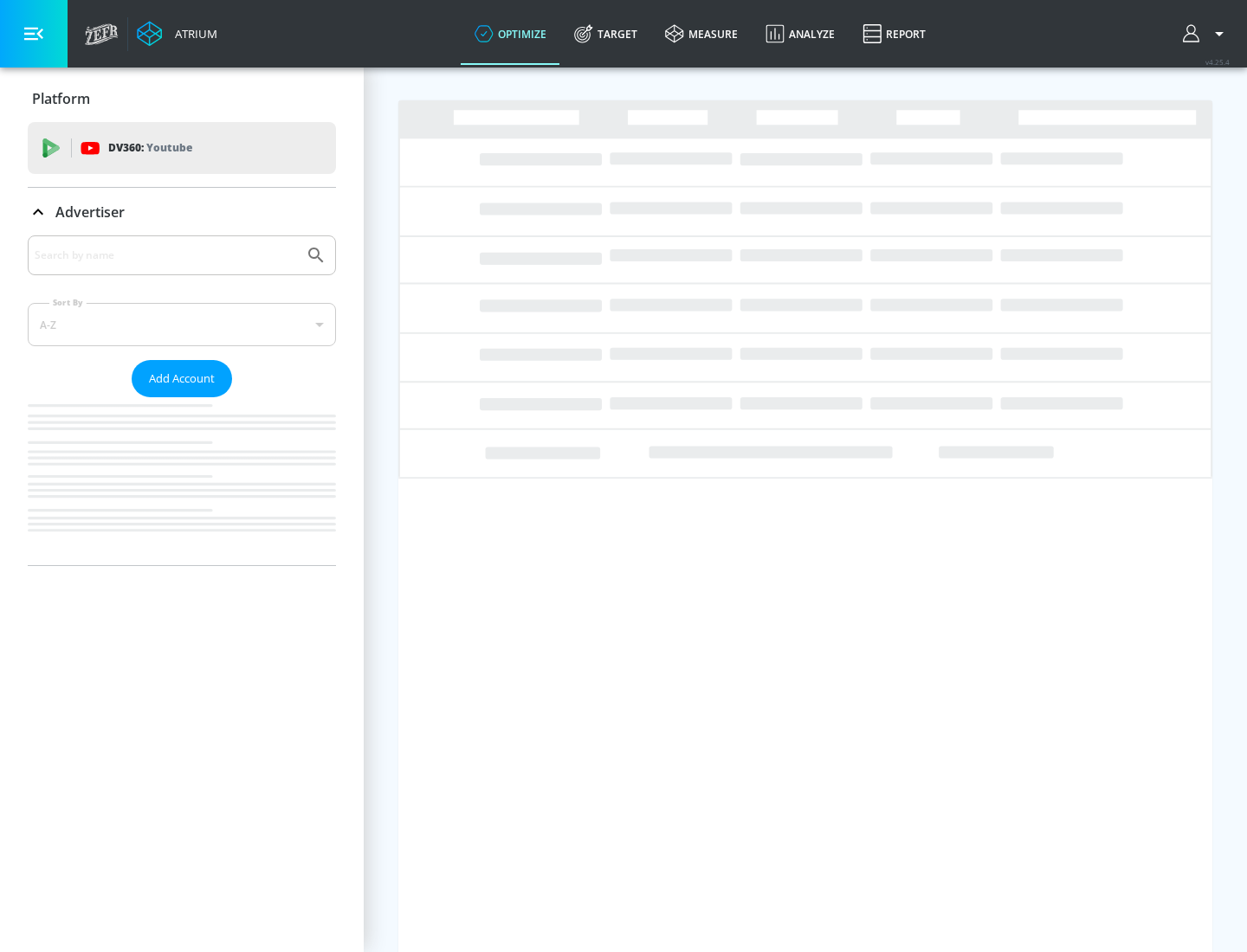  Describe the element at coordinates (182, 379) in the screenshot. I see `button: Add Account` at that location.